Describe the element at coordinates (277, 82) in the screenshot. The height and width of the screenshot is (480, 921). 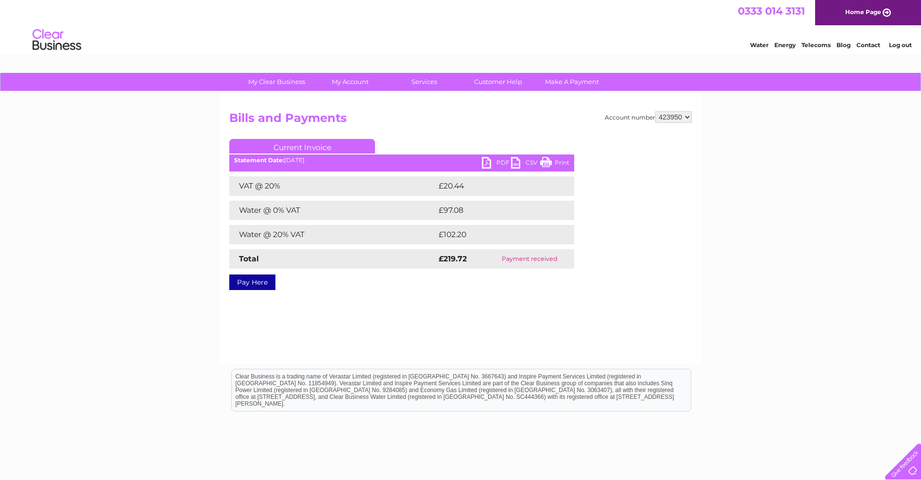
I see `a: My Clear Business` at that location.